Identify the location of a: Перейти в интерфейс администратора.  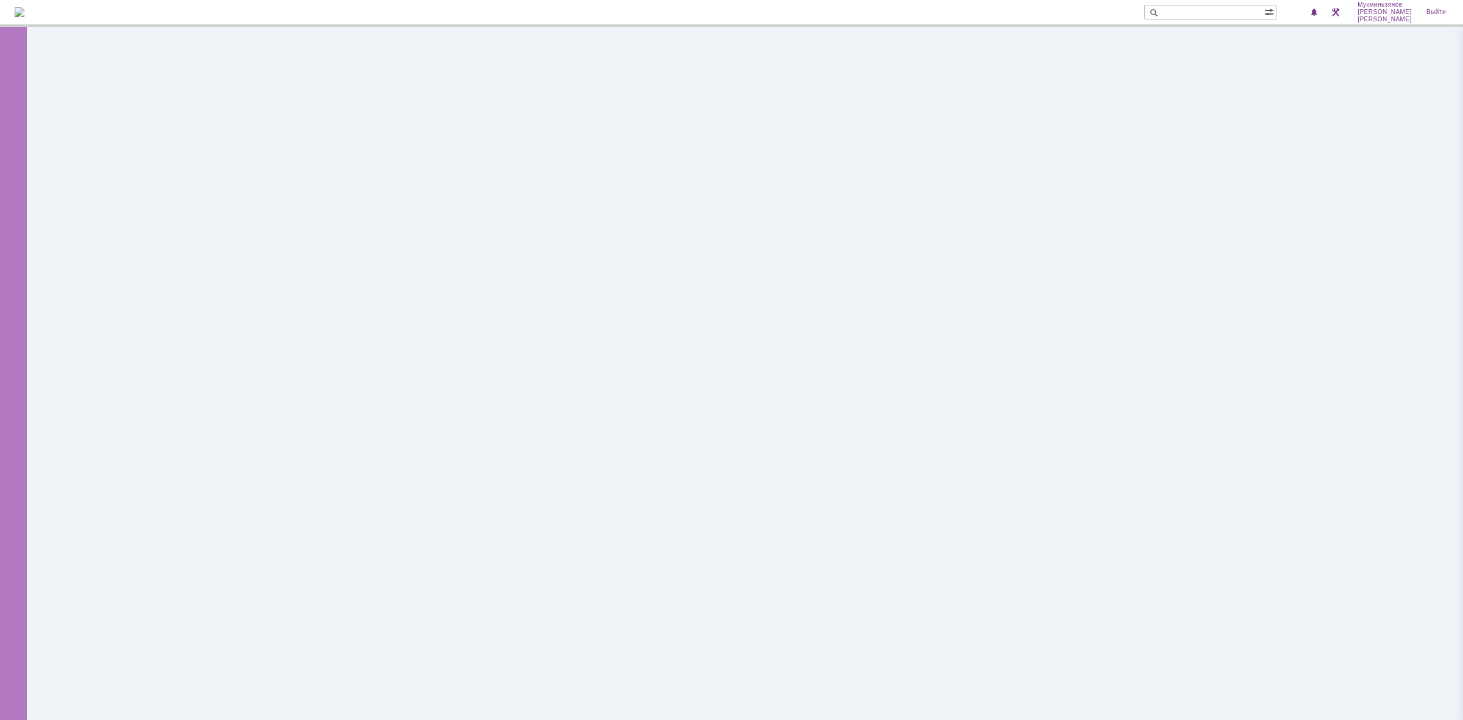
(1336, 12).